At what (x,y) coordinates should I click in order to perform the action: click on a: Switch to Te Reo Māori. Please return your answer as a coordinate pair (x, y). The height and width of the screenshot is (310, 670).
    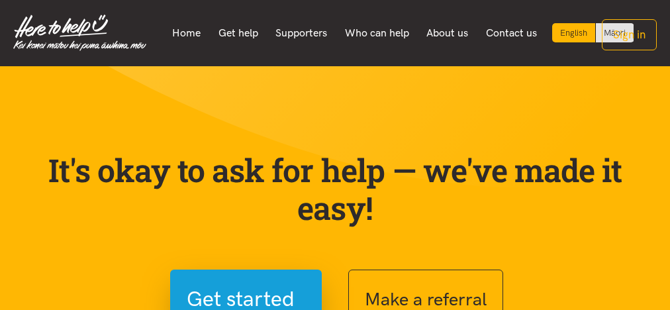
    Looking at the image, I should click on (615, 32).